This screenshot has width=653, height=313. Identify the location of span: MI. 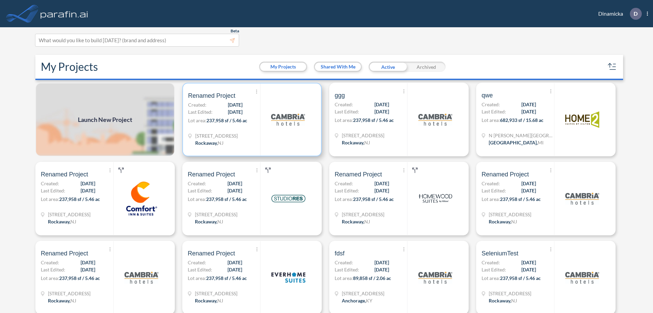
(541, 142).